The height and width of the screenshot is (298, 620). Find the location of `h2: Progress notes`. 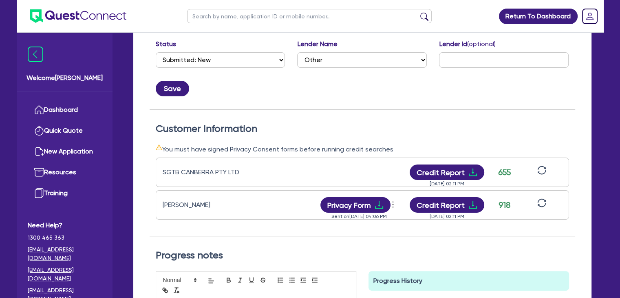

h2: Progress notes is located at coordinates (362, 255).